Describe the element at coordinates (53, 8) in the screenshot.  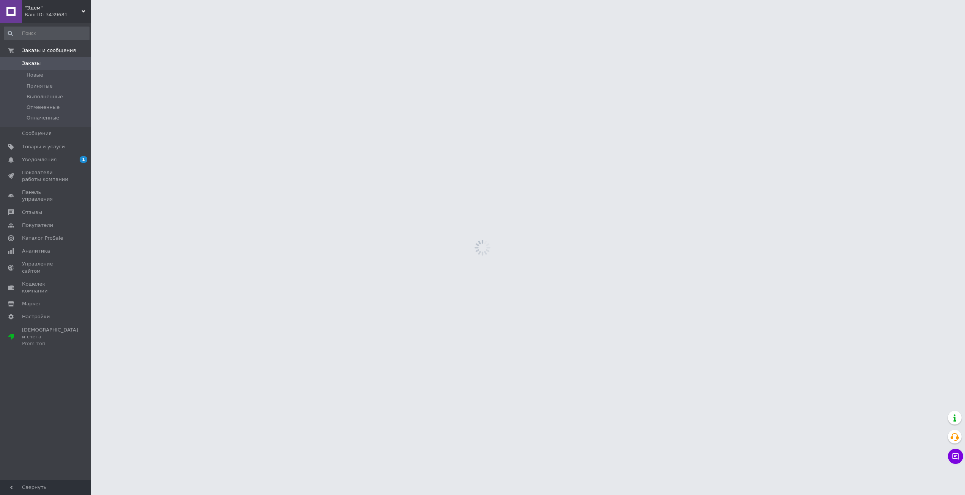
I see `span: "Эдем"` at that location.